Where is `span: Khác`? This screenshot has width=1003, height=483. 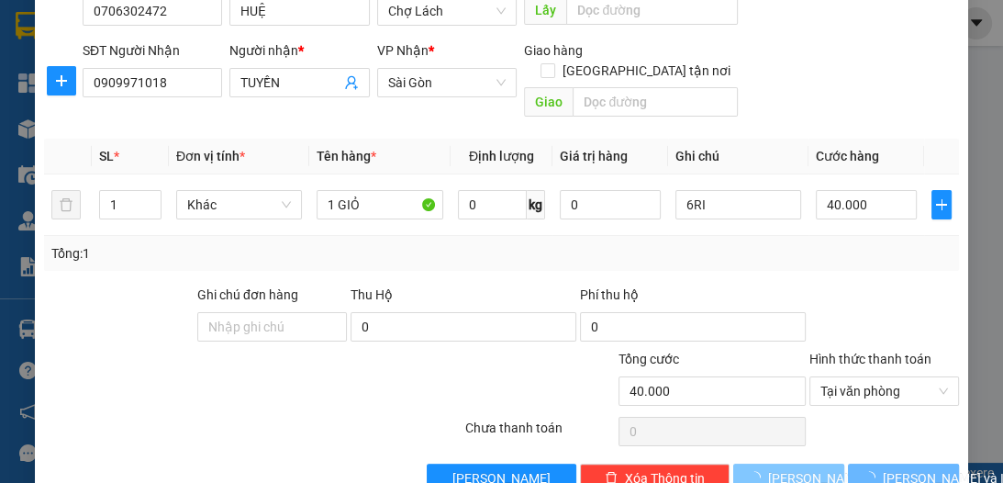
span: Khác is located at coordinates (239, 205).